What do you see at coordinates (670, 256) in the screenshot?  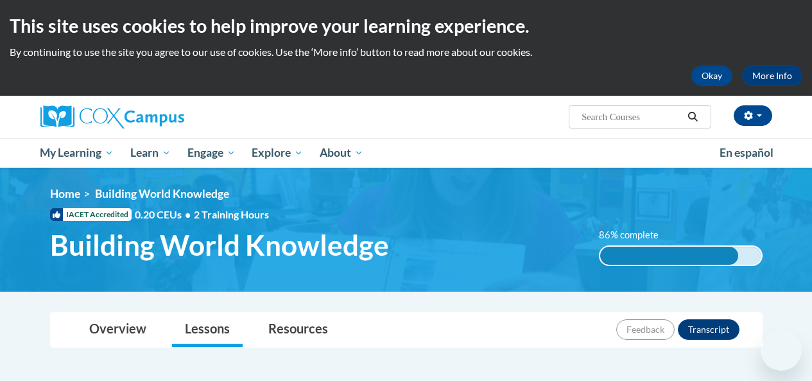 I see `div: 86% complete` at bounding box center [670, 256].